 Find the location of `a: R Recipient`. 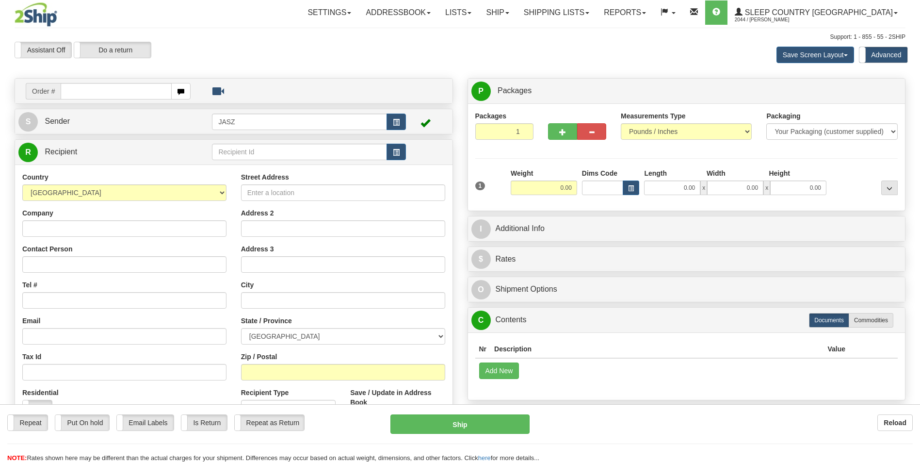

a: R Recipient is located at coordinates (104, 152).